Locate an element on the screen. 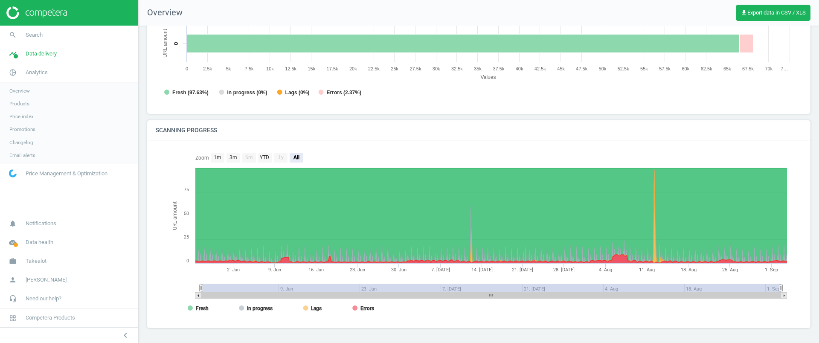  tspan: In progress (0%) is located at coordinates (247, 93).